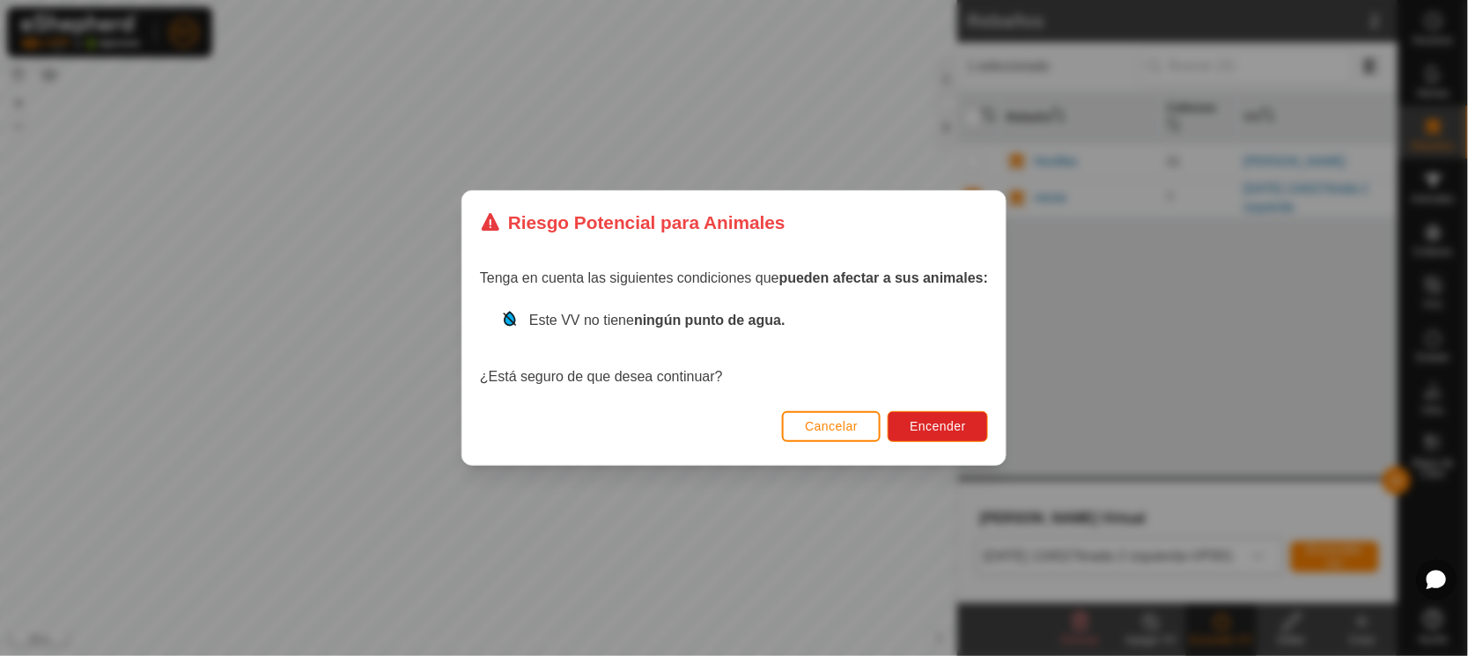 This screenshot has height=656, width=1468. What do you see at coordinates (938, 426) in the screenshot?
I see `button: Encender` at bounding box center [938, 426].